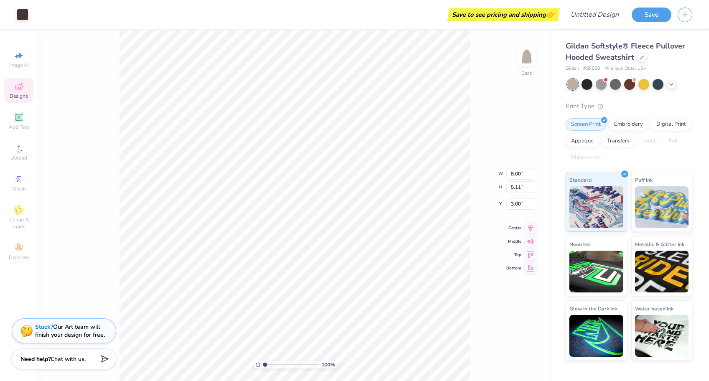 The width and height of the screenshot is (709, 381). I want to click on span: Add Text, so click(19, 127).